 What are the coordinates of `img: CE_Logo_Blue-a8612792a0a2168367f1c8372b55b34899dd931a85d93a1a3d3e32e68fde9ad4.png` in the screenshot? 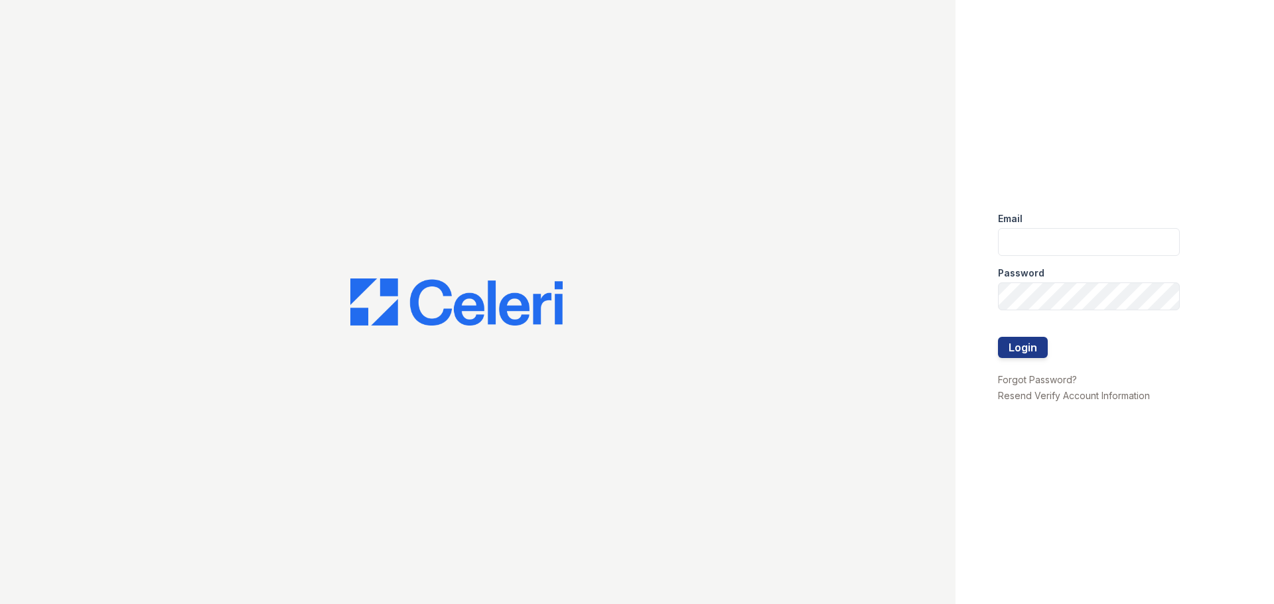 It's located at (456, 303).